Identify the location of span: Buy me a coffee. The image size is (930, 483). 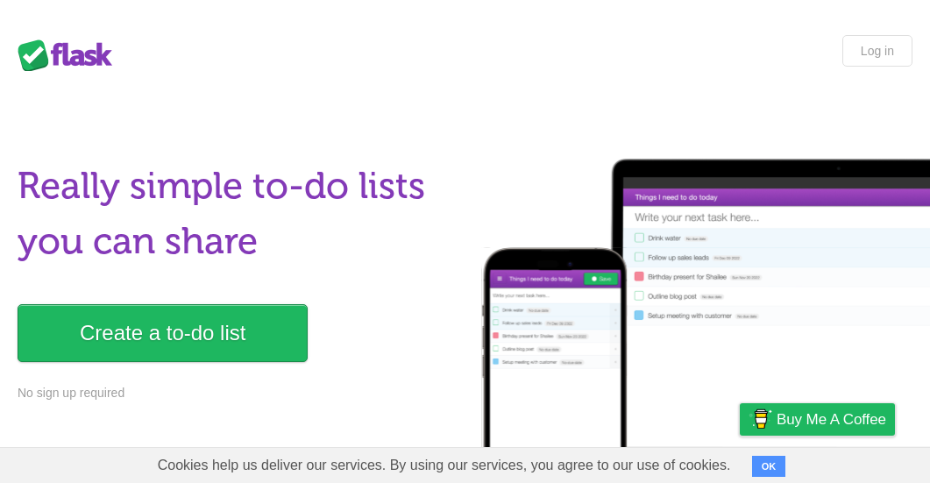
(831, 419).